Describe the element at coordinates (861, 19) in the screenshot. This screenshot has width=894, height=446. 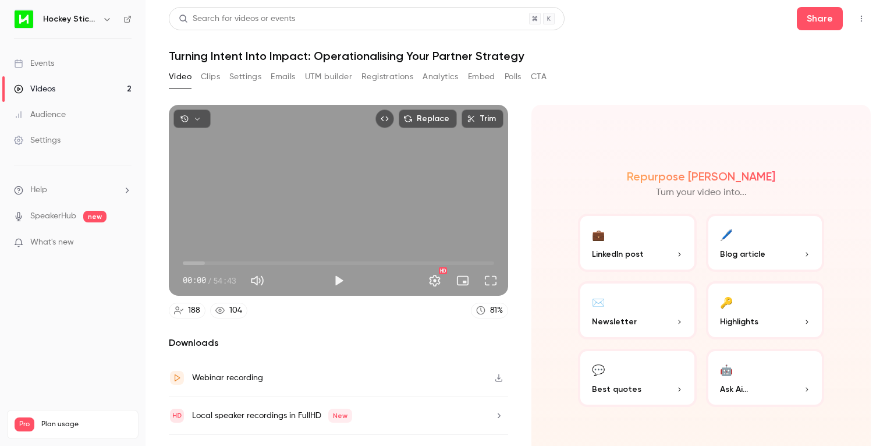
I see `button: Top Bar Actions` at that location.